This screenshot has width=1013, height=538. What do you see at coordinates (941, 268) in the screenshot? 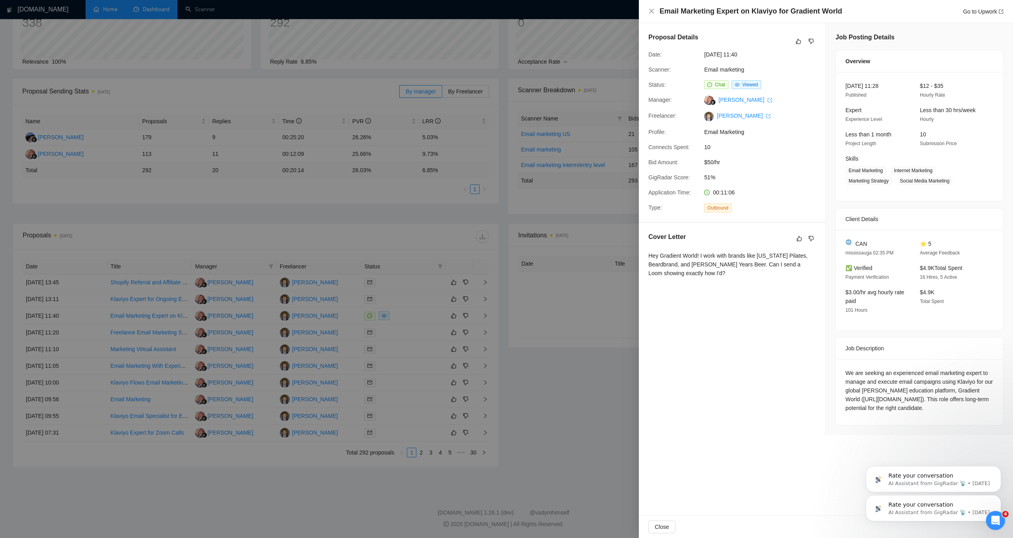
I see `span: $4.9K Total Spent` at bounding box center [941, 268].